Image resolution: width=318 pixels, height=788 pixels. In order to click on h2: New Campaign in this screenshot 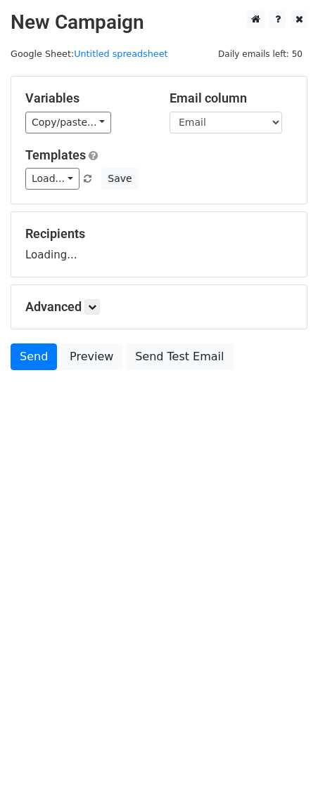, I will do `click(159, 22)`.